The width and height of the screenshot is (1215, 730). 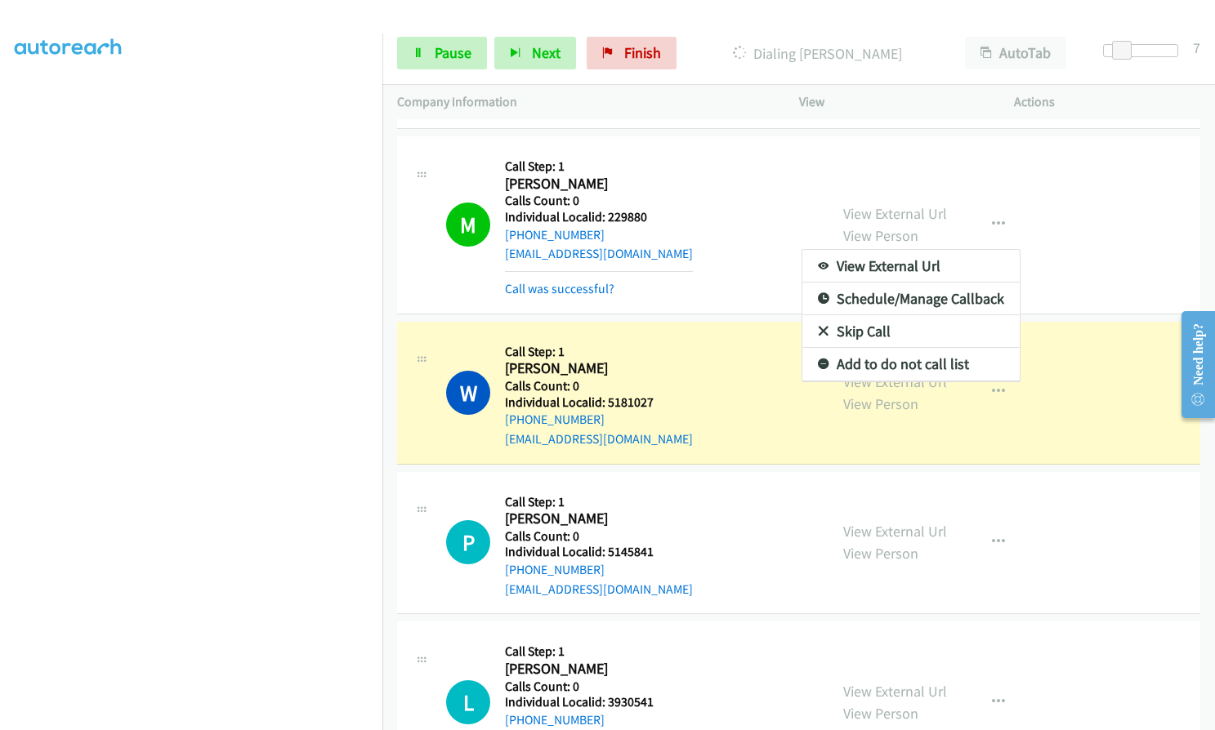 What do you see at coordinates (911, 332) in the screenshot?
I see `a: Skip Call` at bounding box center [911, 332].